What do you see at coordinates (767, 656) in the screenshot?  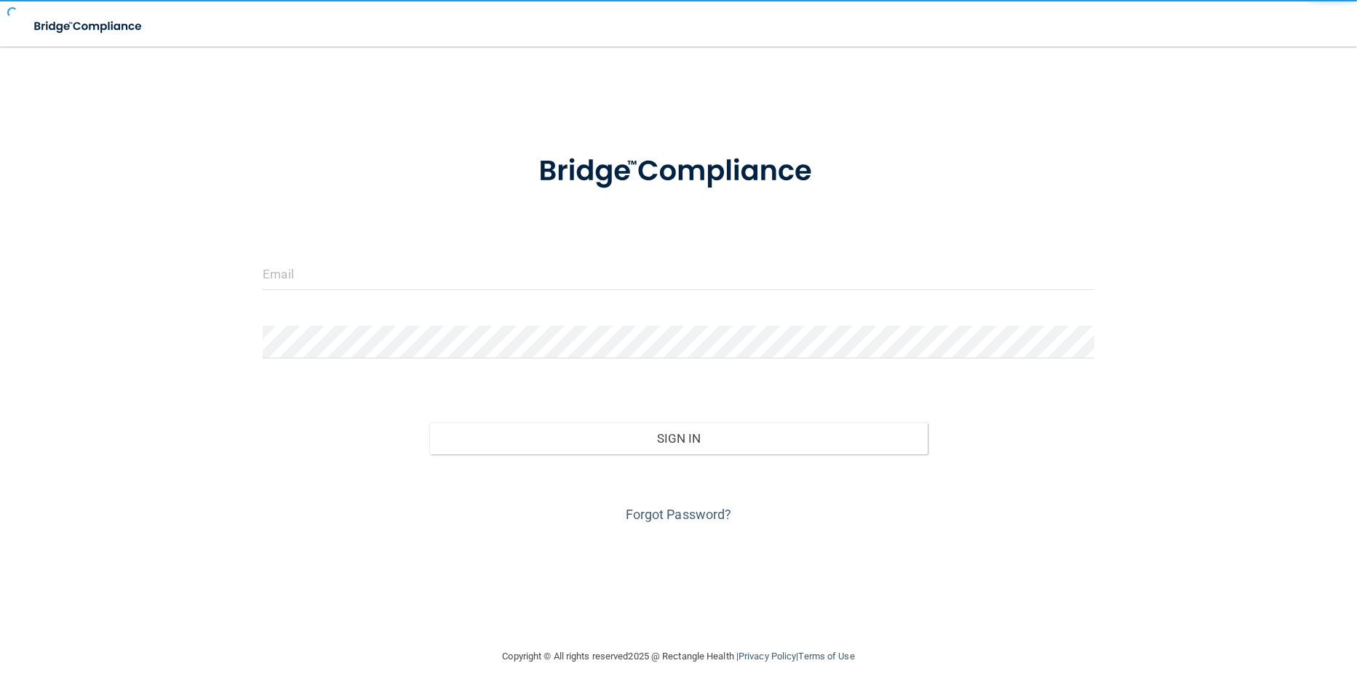 I see `a: Privacy Policy` at bounding box center [767, 656].